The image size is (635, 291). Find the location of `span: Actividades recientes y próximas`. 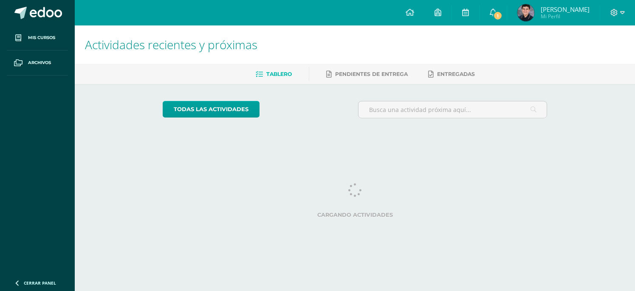

span: Actividades recientes y próximas is located at coordinates (171, 45).